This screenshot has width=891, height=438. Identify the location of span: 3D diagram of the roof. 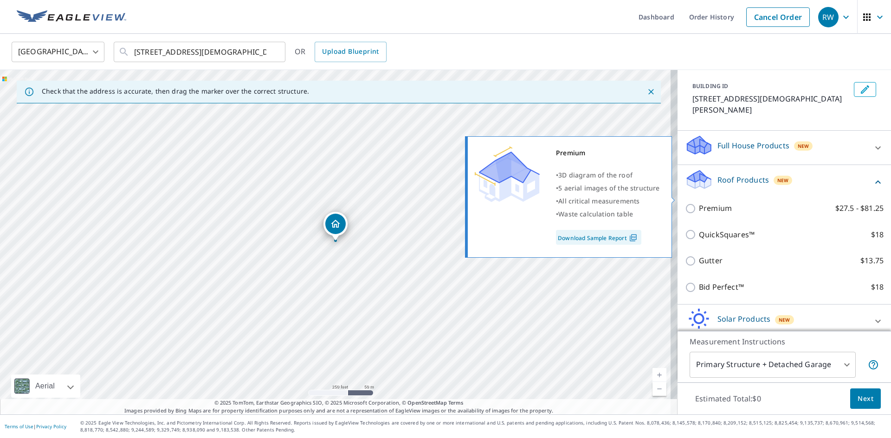
(595, 175).